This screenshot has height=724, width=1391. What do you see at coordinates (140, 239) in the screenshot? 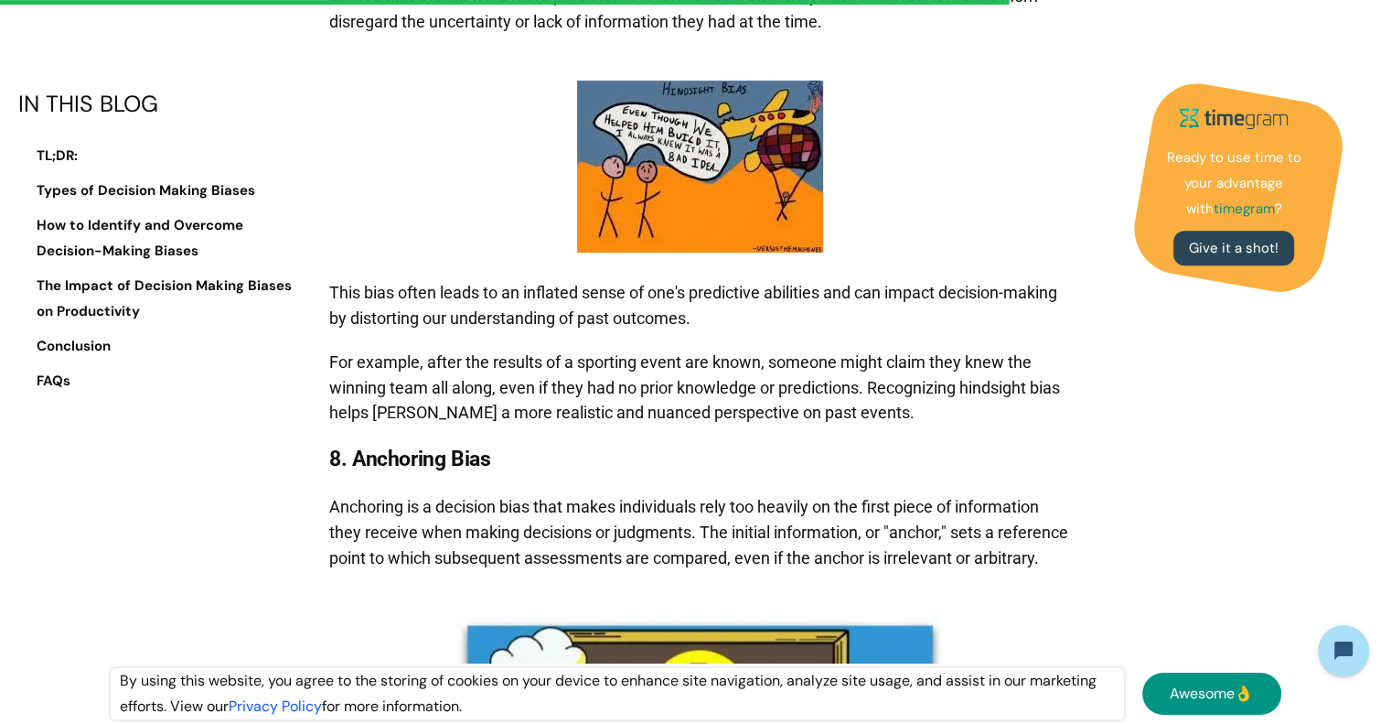
I see `strong: How to Identify and Overcome Decision-Making Biases` at bounding box center [140, 239].